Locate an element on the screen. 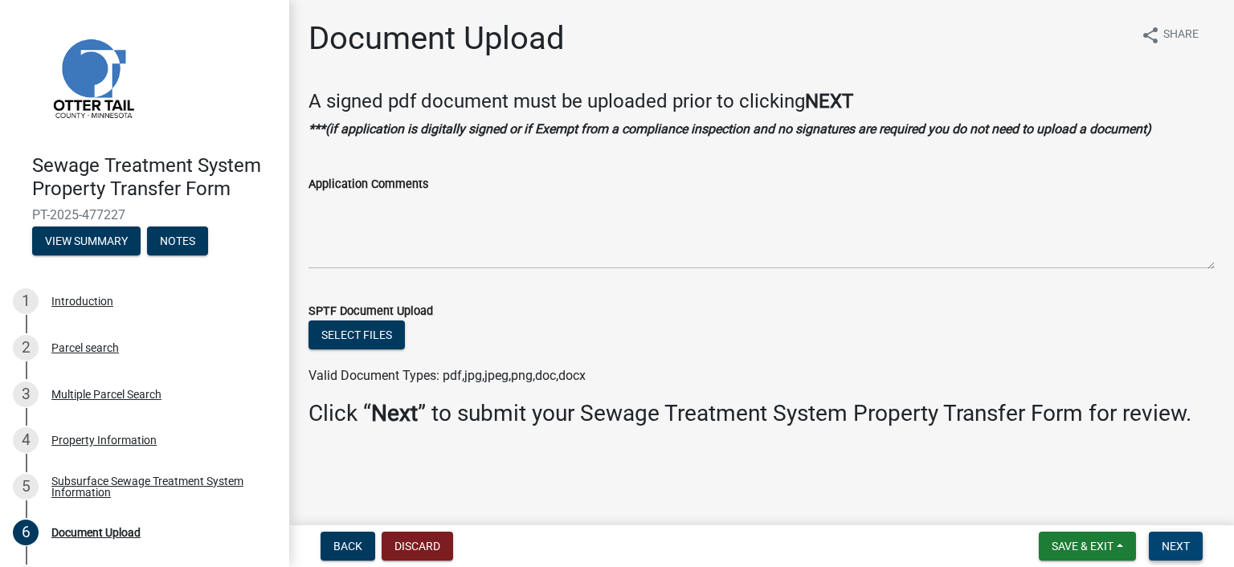 This screenshot has height=567, width=1234. wm-modal-confirm: Summary is located at coordinates (86, 242).